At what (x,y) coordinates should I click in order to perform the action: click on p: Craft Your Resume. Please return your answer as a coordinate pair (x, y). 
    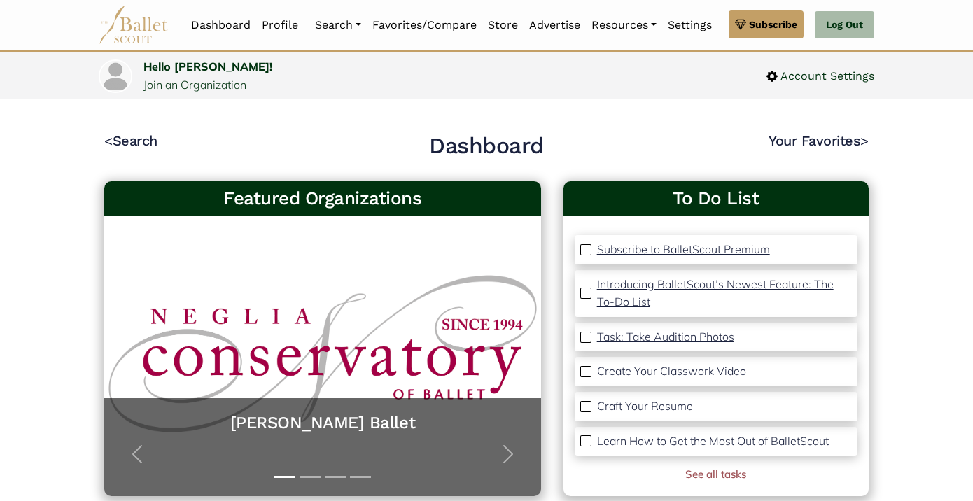
    Looking at the image, I should click on (645, 406).